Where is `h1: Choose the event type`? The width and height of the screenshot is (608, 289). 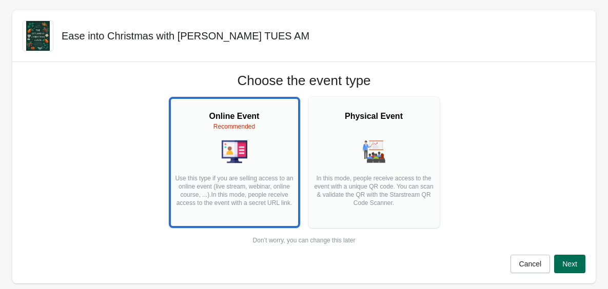
h1: Choose the event type is located at coordinates (304, 81).